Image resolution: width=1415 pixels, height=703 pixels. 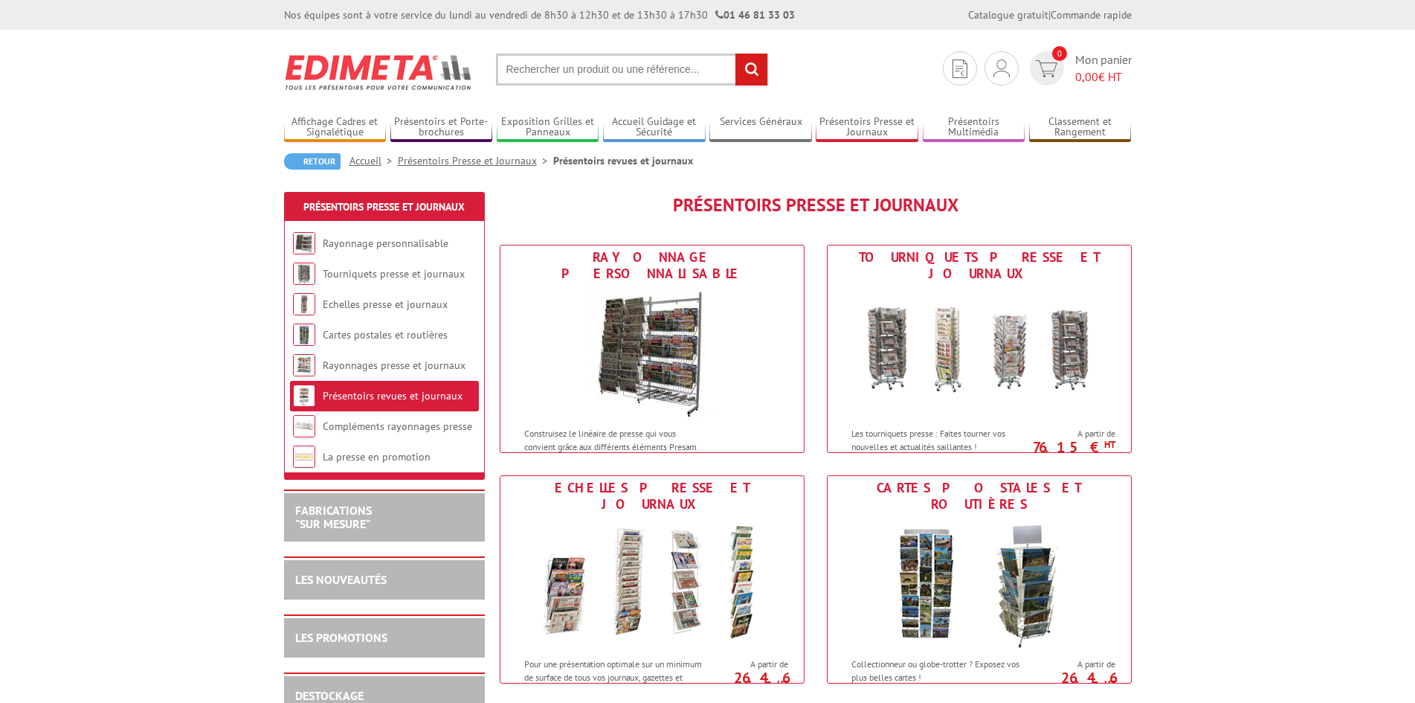 What do you see at coordinates (1081, 127) in the screenshot?
I see `a: Classement et Rangement` at bounding box center [1081, 127].